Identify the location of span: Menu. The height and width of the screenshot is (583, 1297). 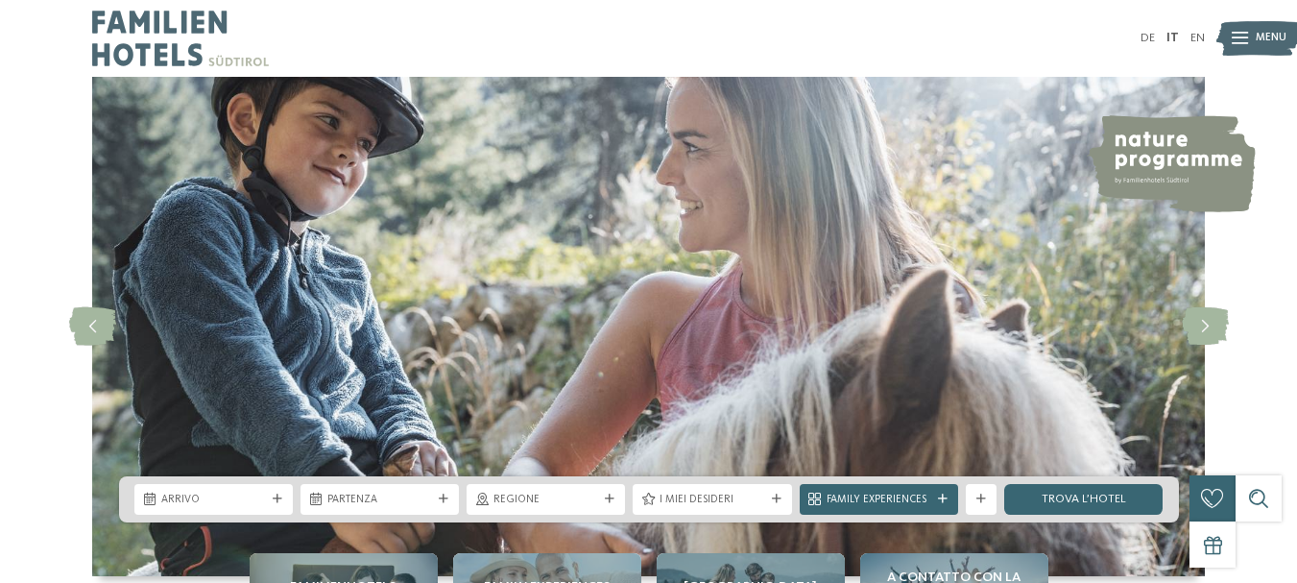
(1271, 38).